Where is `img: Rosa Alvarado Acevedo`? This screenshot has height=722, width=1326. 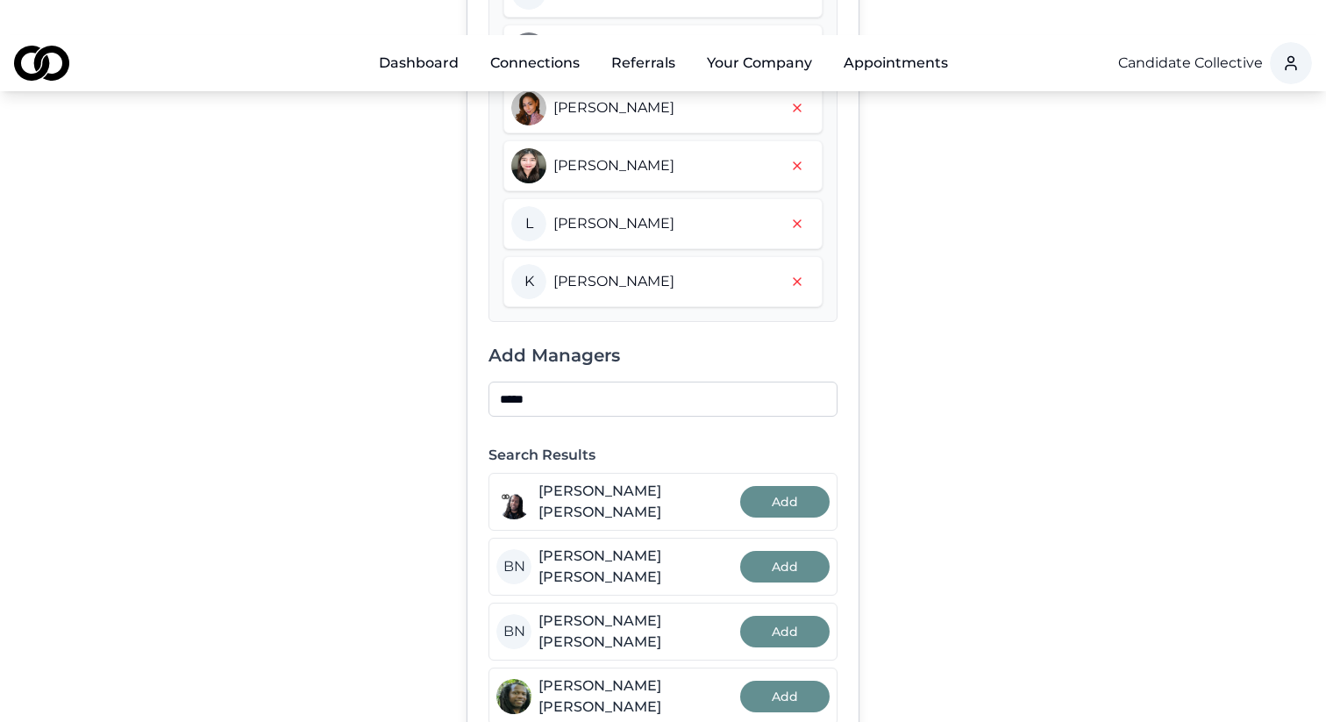
img: Rosa Alvarado Acevedo is located at coordinates (529, 108).